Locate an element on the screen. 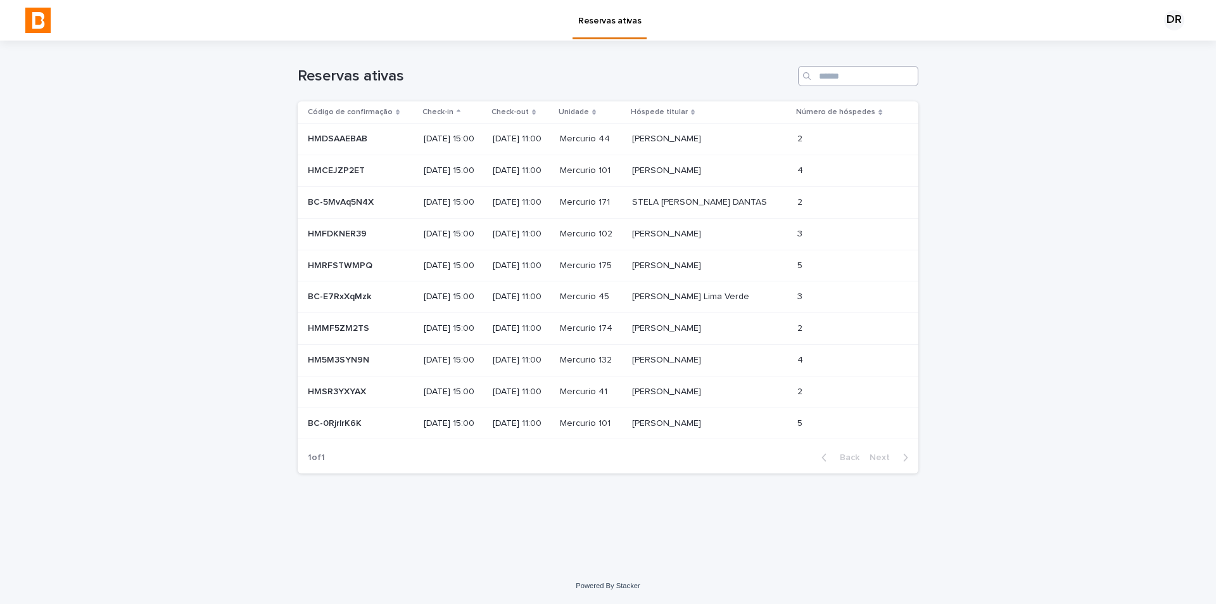 This screenshot has height=604, width=1216. p: Hóspede titular is located at coordinates (659, 112).